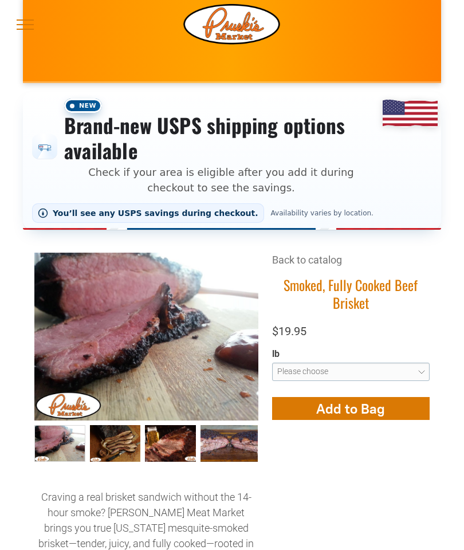 The height and width of the screenshot is (550, 464). What do you see at coordinates (155, 213) in the screenshot?
I see `span: You’ll see any USPS savings during checkout.` at bounding box center [155, 213].